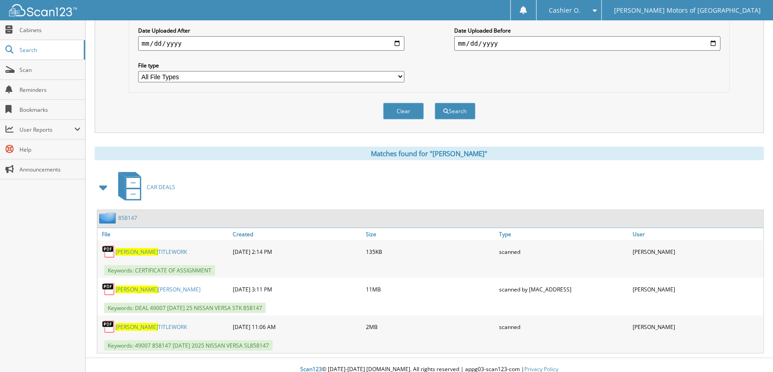 This screenshot has width=773, height=372. I want to click on a: File, so click(164, 234).